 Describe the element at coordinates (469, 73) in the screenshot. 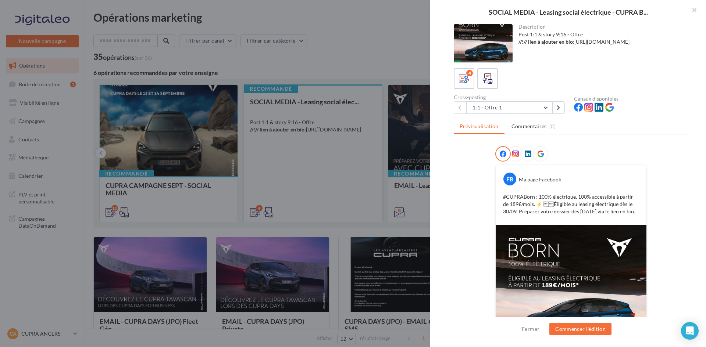

I see `div: 4` at that location.